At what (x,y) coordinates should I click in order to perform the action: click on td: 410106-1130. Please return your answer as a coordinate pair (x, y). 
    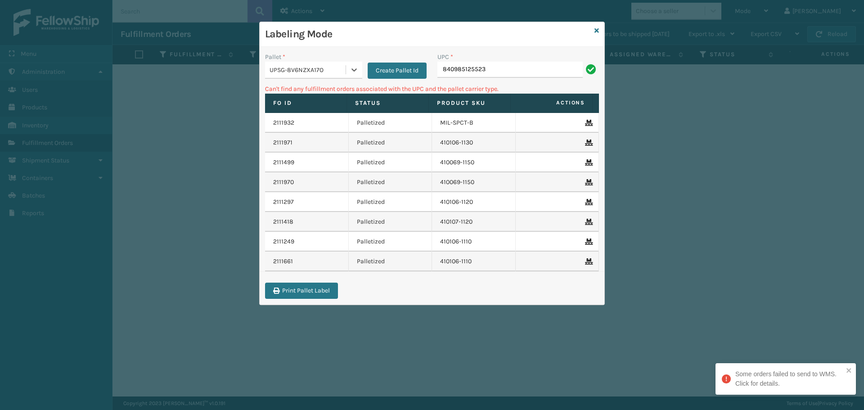
    Looking at the image, I should click on (474, 143).